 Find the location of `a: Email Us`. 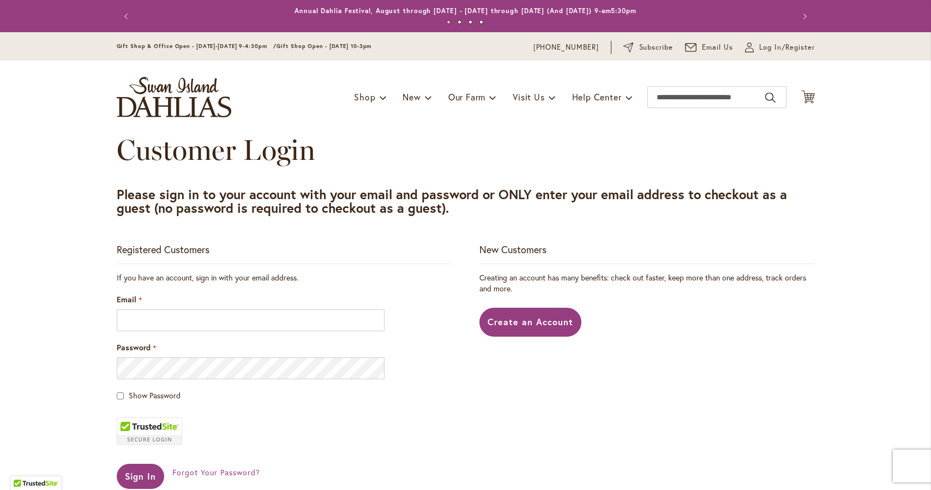

a: Email Us is located at coordinates (709, 47).